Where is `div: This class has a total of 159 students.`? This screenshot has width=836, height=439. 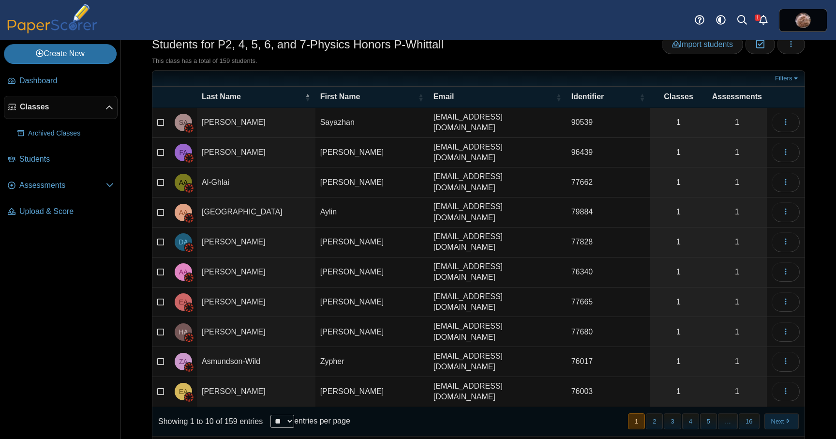 div: This class has a total of 159 students. is located at coordinates (479, 61).